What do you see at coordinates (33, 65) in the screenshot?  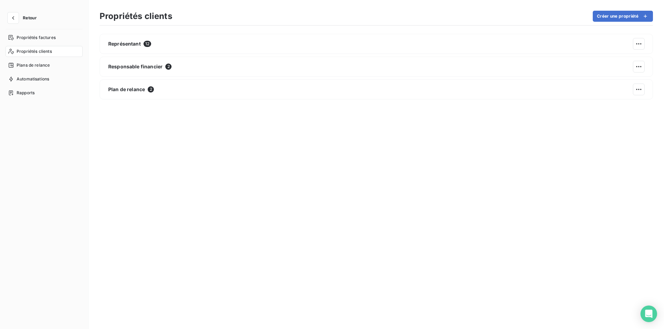 I see `span: Plans de relance` at bounding box center [33, 65].